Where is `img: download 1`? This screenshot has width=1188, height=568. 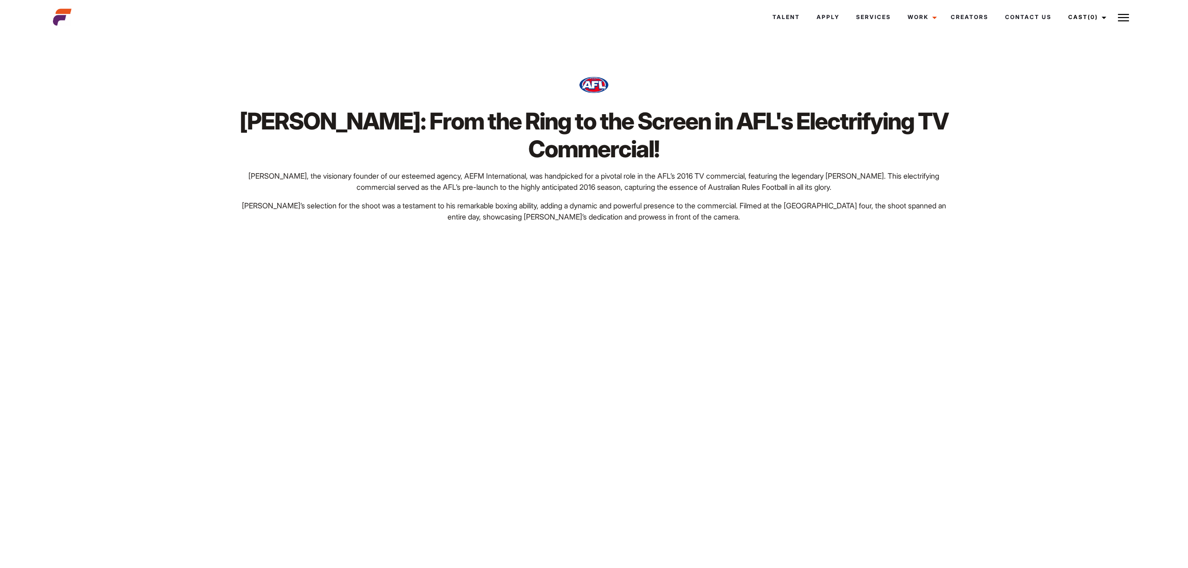 img: download 1 is located at coordinates (594, 85).